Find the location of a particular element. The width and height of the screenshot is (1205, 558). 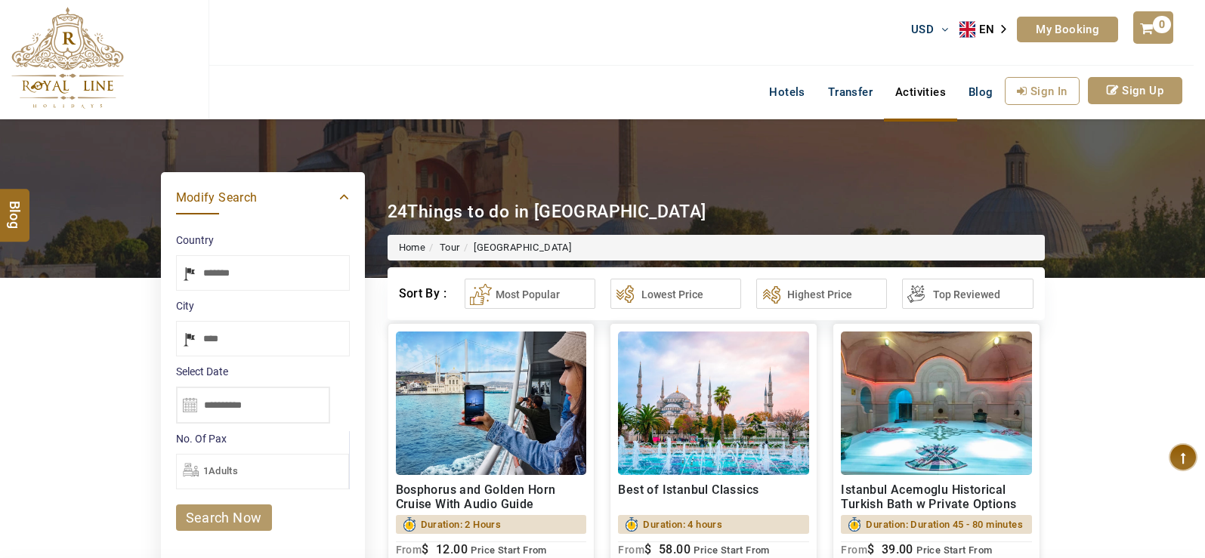

h2: Best of Istanbul Classics is located at coordinates (713, 497).